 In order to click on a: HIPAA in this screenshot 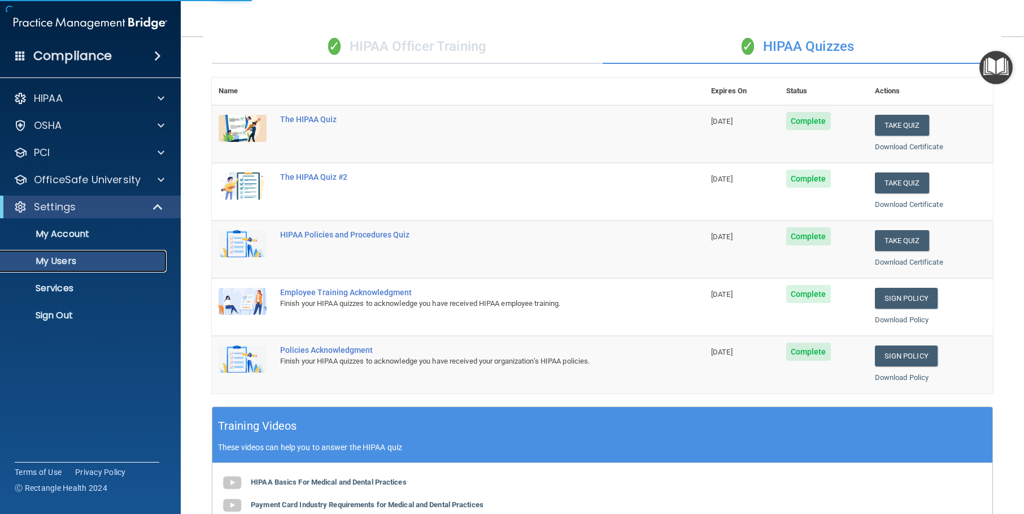, I will do `click(89, 98)`.